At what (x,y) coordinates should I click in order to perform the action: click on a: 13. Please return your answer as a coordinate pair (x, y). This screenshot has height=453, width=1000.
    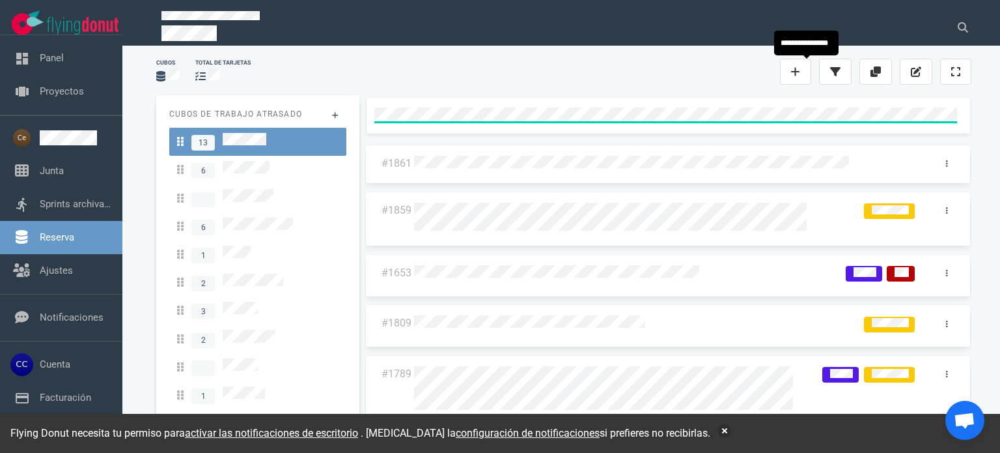
    Looking at the image, I should click on (258, 141).